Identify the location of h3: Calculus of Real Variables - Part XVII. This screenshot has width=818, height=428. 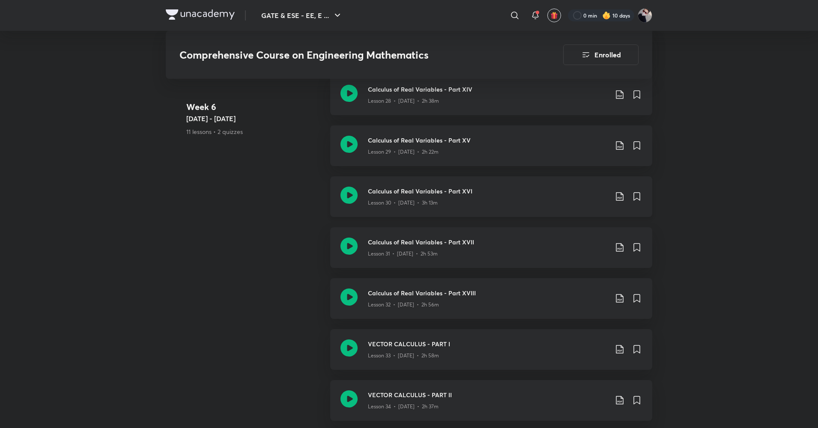
(488, 242).